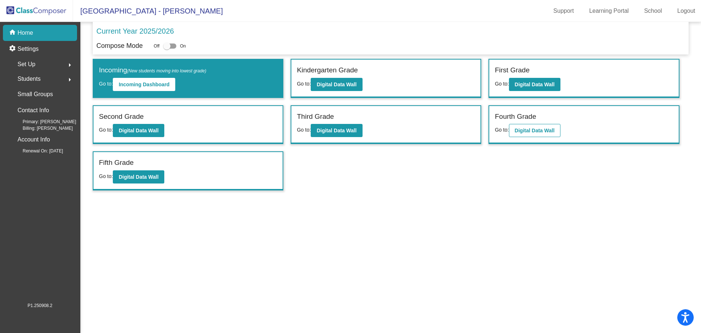 This screenshot has width=701, height=333. Describe the element at coordinates (121, 117) in the screenshot. I see `label: Second Grade` at that location.